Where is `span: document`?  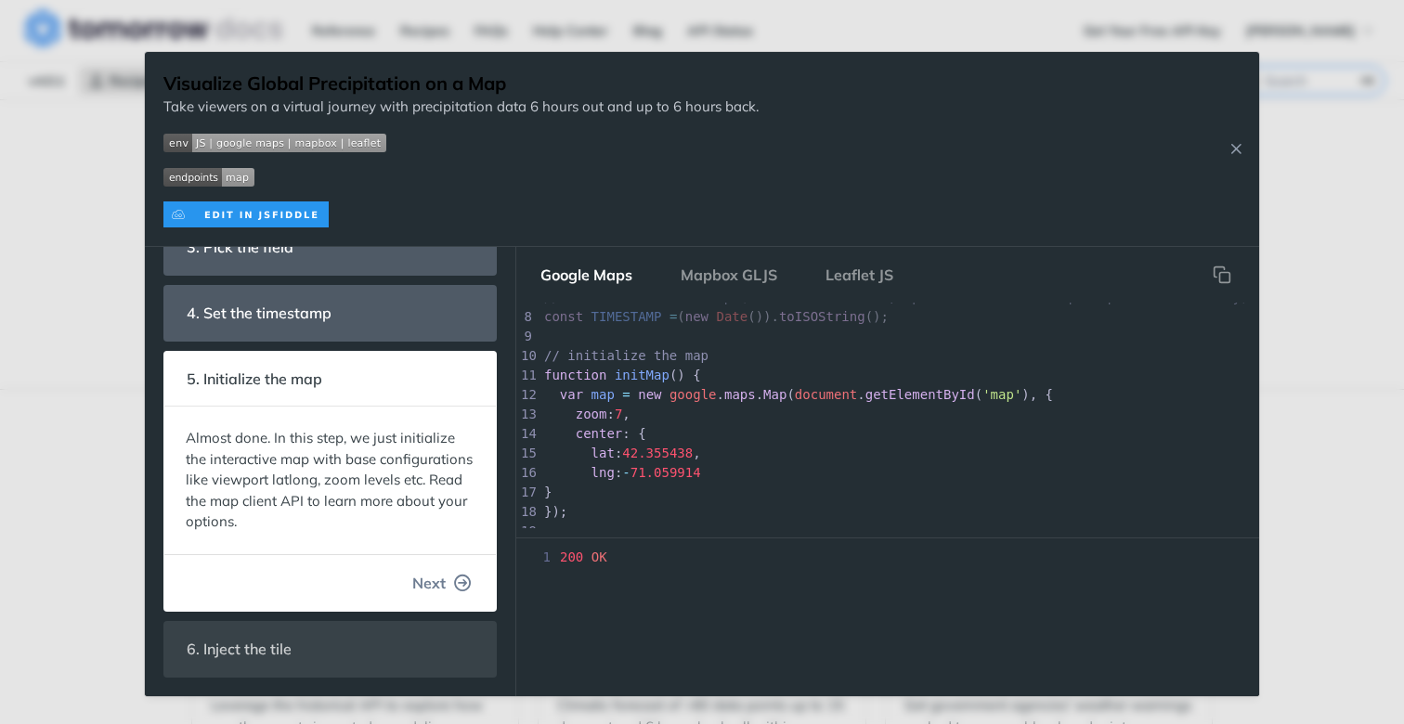 span: document is located at coordinates (825, 395).